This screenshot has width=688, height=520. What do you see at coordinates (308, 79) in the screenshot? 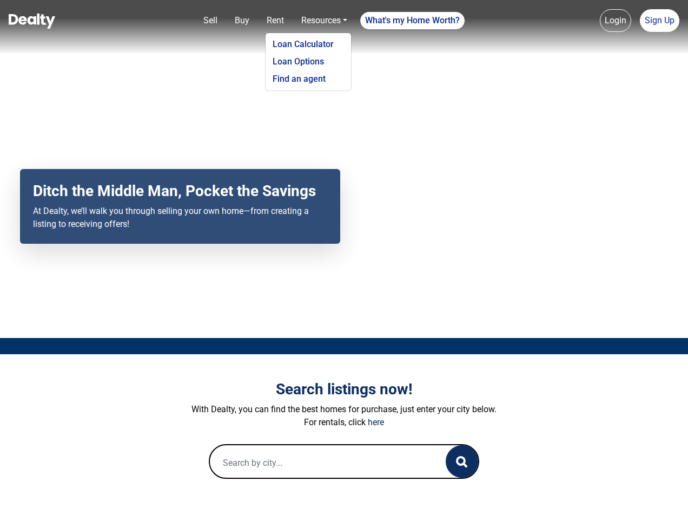
I see `a: Find an agent` at bounding box center [308, 79].